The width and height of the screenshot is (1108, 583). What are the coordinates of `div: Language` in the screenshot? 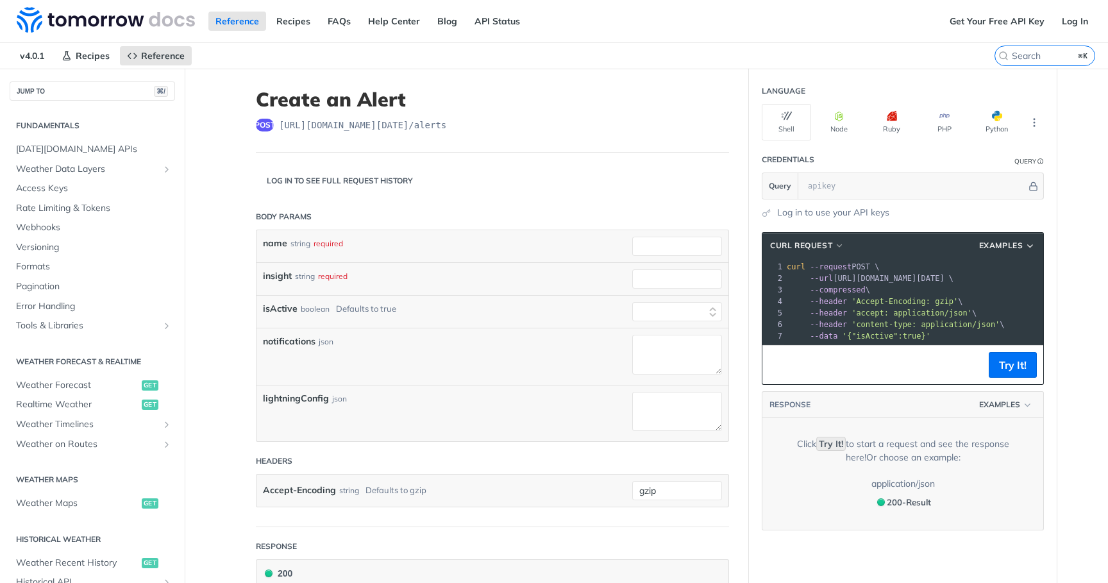 It's located at (784, 91).